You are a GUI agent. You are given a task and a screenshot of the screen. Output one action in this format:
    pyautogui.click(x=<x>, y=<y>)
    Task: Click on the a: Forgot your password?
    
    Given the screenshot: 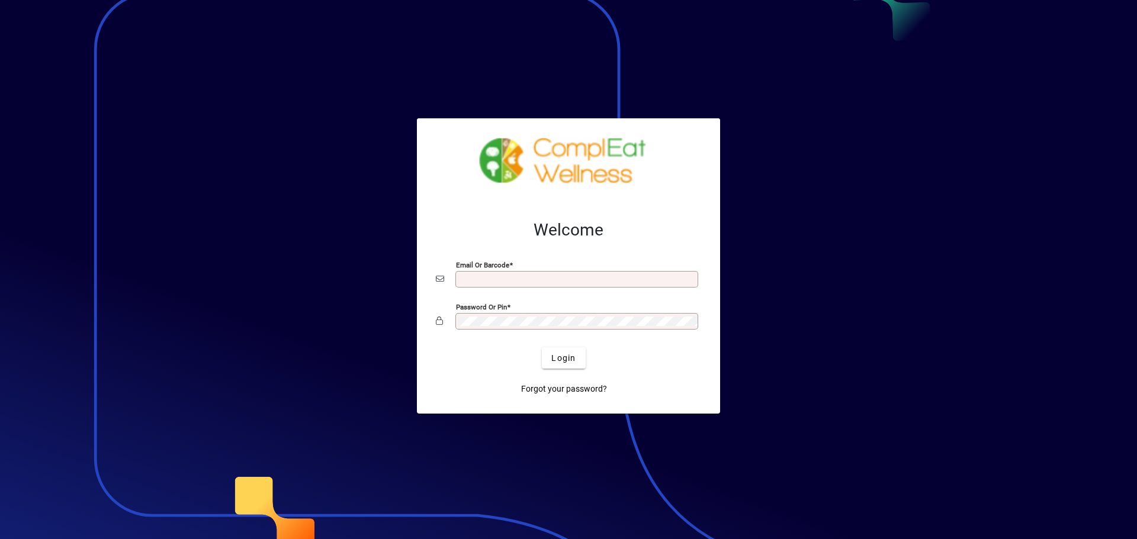 What is the action you would take?
    pyautogui.click(x=564, y=389)
    